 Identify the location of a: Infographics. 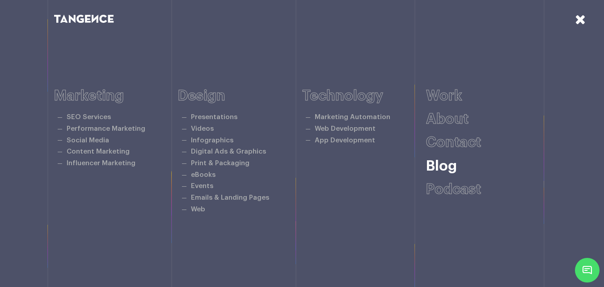
(212, 140).